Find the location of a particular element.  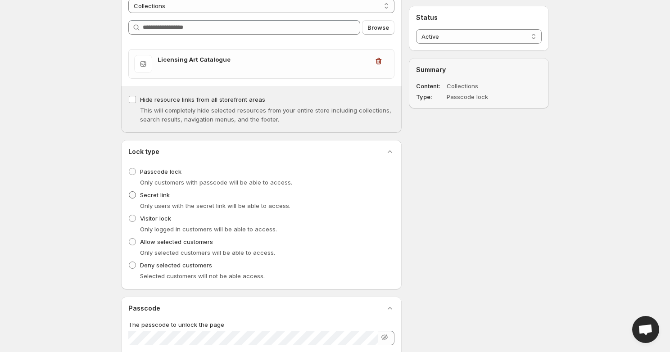

span: Browse is located at coordinates (378, 27).